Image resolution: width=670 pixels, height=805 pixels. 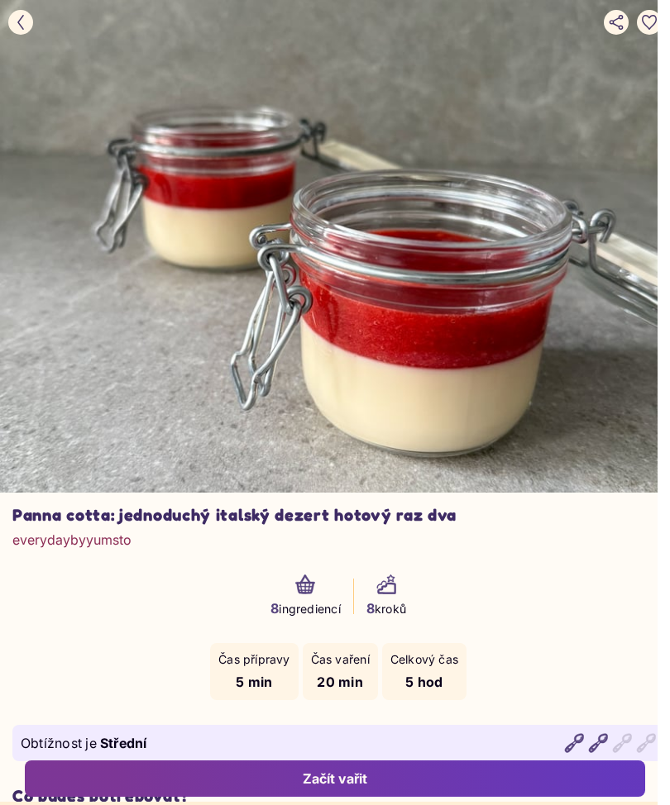 What do you see at coordinates (339, 682) in the screenshot?
I see `span: 20 min` at bounding box center [339, 682].